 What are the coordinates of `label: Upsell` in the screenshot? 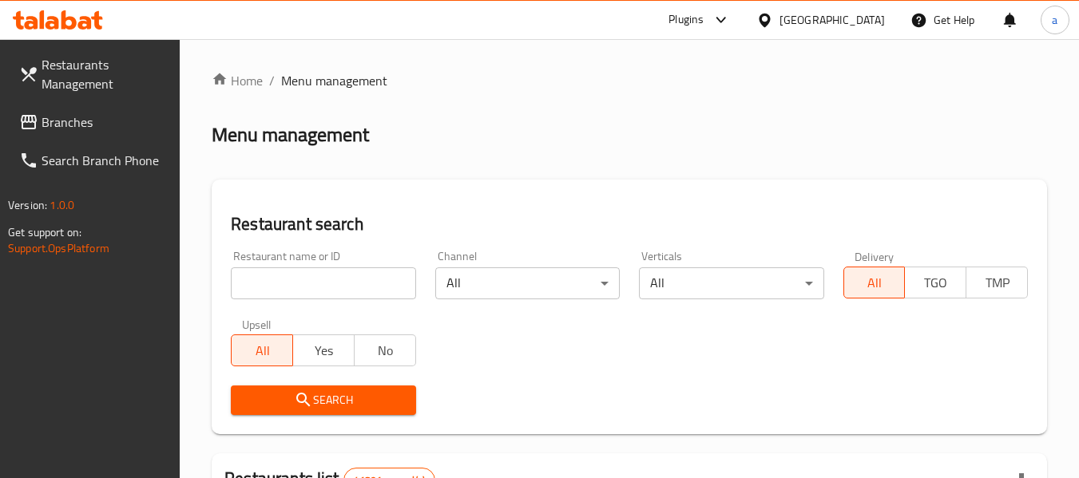 It's located at (256, 324).